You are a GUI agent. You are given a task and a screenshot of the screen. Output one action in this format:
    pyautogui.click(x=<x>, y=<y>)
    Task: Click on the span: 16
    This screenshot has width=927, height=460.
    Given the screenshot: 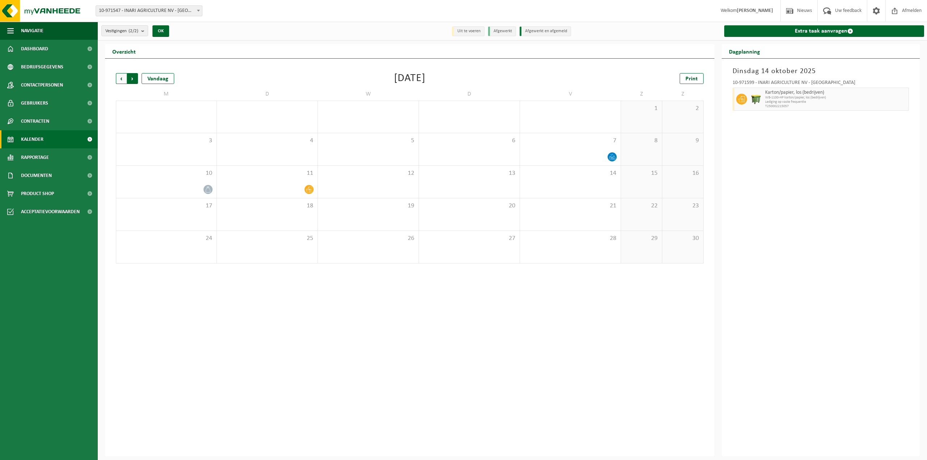 What is the action you would take?
    pyautogui.click(x=682, y=173)
    